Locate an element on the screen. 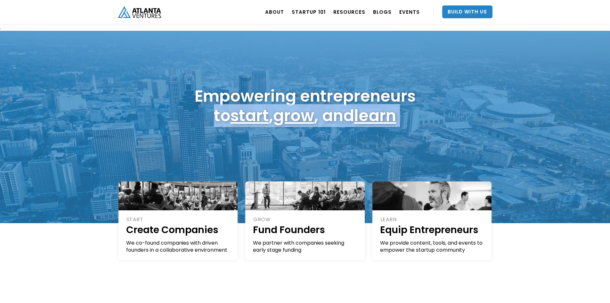 Image resolution: width=610 pixels, height=303 pixels. a: learn is located at coordinates (375, 115).